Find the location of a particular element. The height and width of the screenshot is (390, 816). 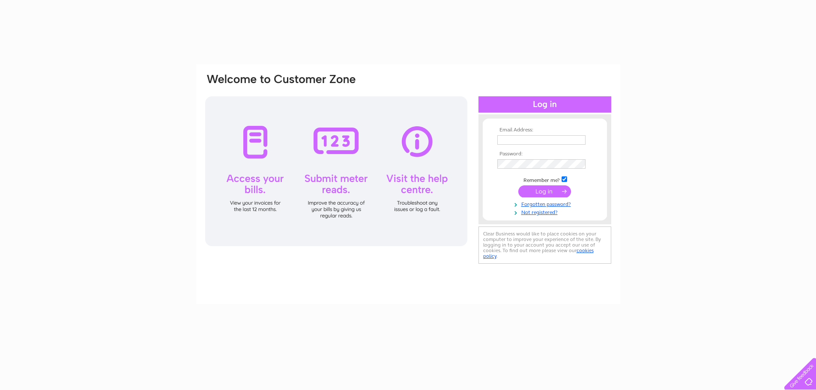

td: Remember me? is located at coordinates (545, 180).